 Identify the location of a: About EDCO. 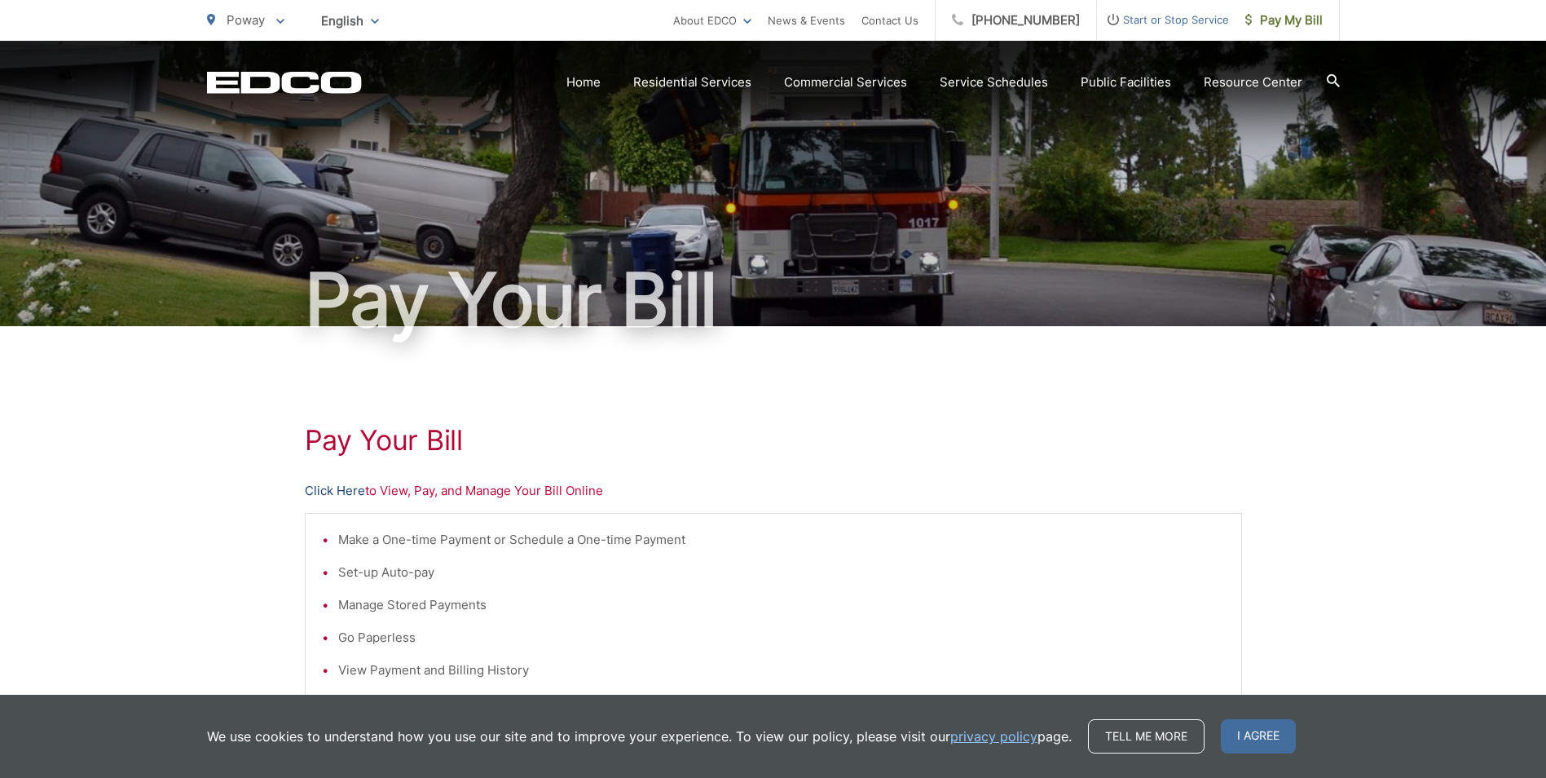
(713, 20).